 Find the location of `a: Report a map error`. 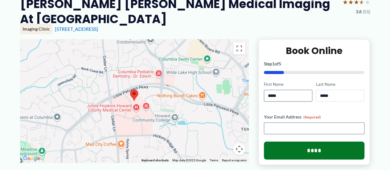

a: Report a map error is located at coordinates (234, 160).